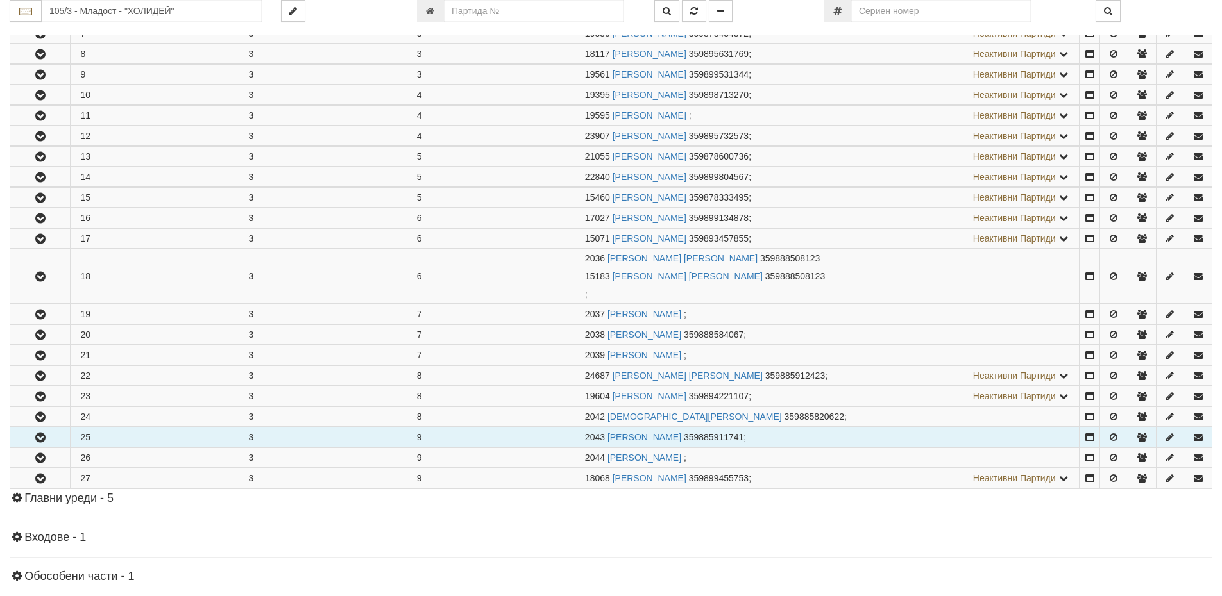 This screenshot has width=1222, height=596. What do you see at coordinates (155, 437) in the screenshot?
I see `td: 25` at bounding box center [155, 437].